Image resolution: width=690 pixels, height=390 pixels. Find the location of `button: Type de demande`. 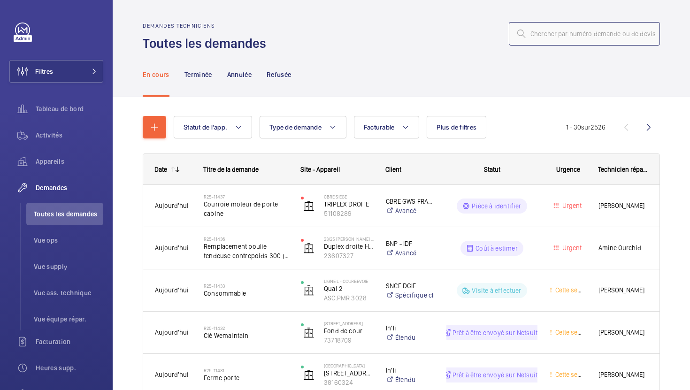

button: Type de demande is located at coordinates (303, 127).